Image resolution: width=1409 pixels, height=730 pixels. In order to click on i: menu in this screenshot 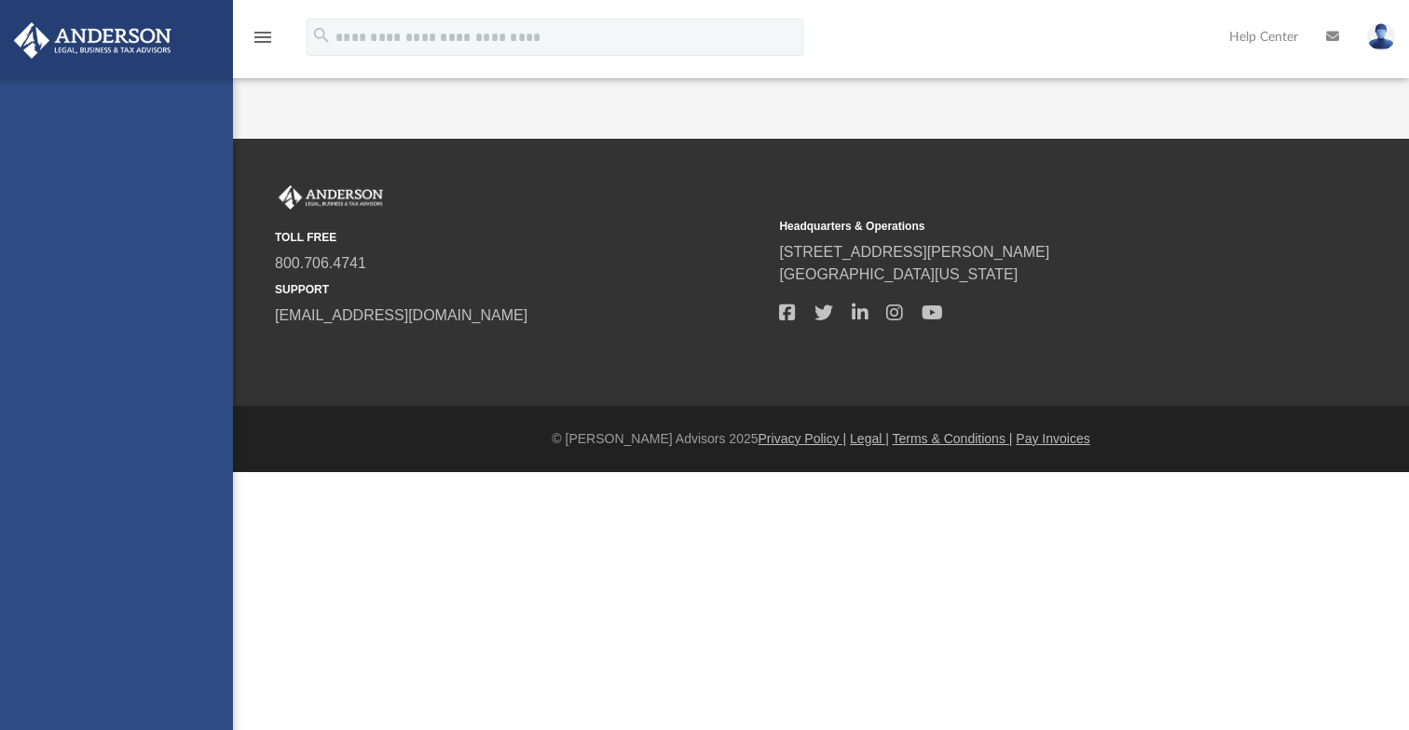, I will do `click(263, 37)`.